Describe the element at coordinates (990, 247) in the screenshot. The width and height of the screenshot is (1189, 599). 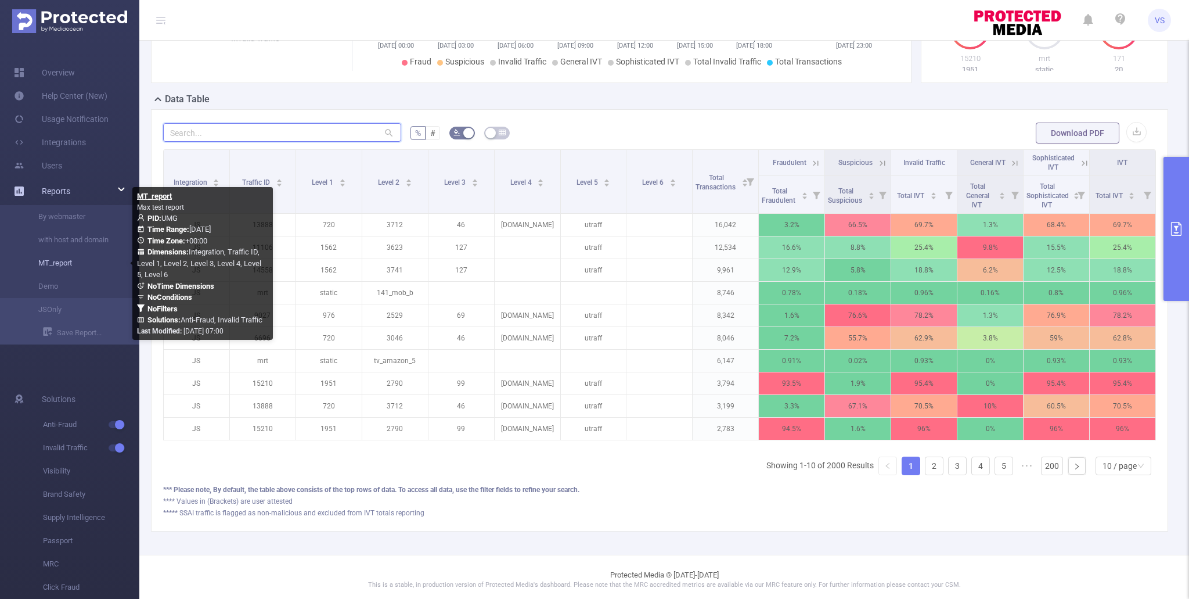
I see `p: 9.8%` at that location.